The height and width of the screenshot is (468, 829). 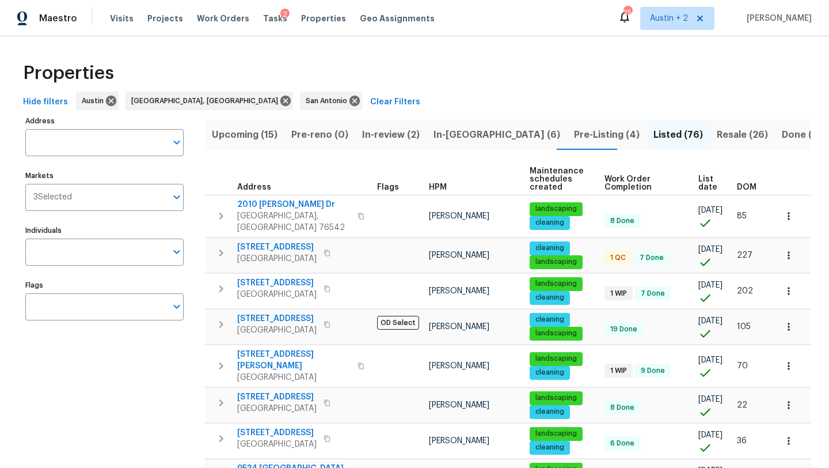 I want to click on span: 202, so click(x=745, y=291).